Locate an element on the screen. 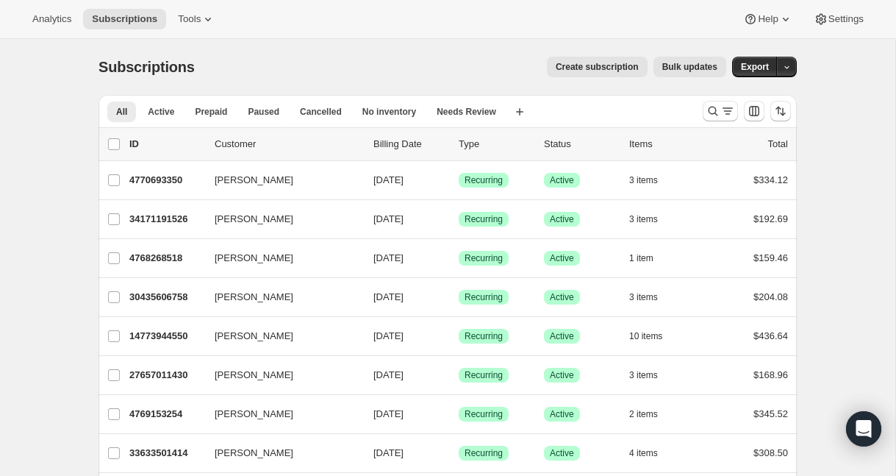  span: $168.96 is located at coordinates (771, 374).